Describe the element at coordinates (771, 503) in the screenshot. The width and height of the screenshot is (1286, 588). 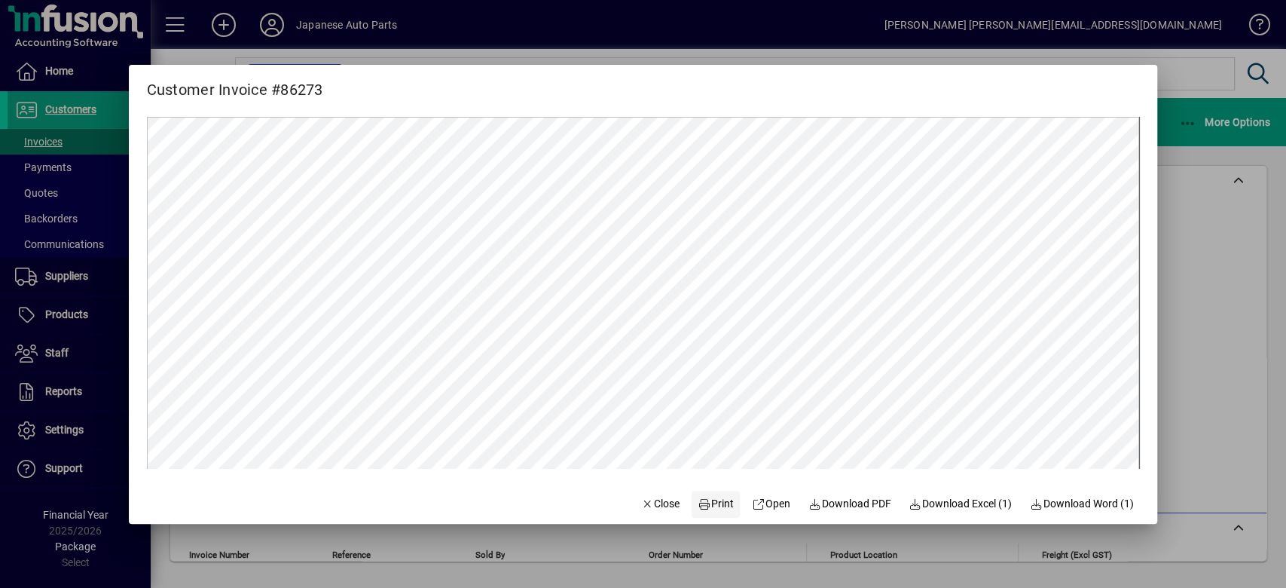
I see `span: Open` at that location.